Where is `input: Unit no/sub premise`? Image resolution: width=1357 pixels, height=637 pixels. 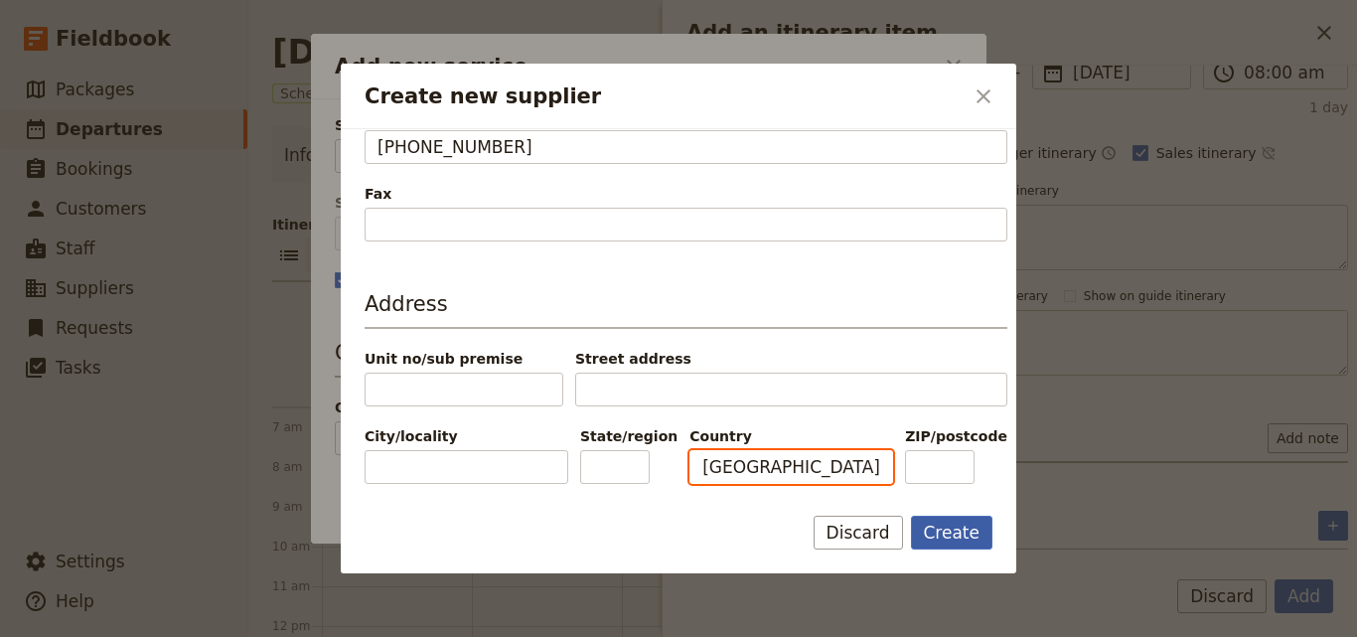 input: Unit no/sub premise is located at coordinates (464, 389).